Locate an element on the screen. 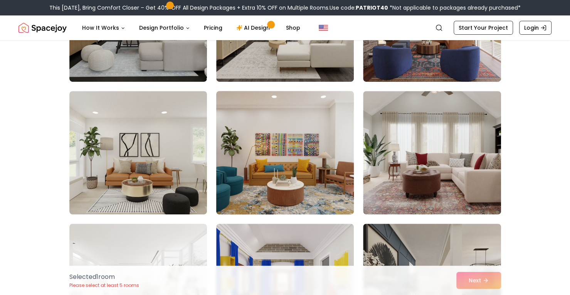  img: Room room-5 is located at coordinates (285, 153).